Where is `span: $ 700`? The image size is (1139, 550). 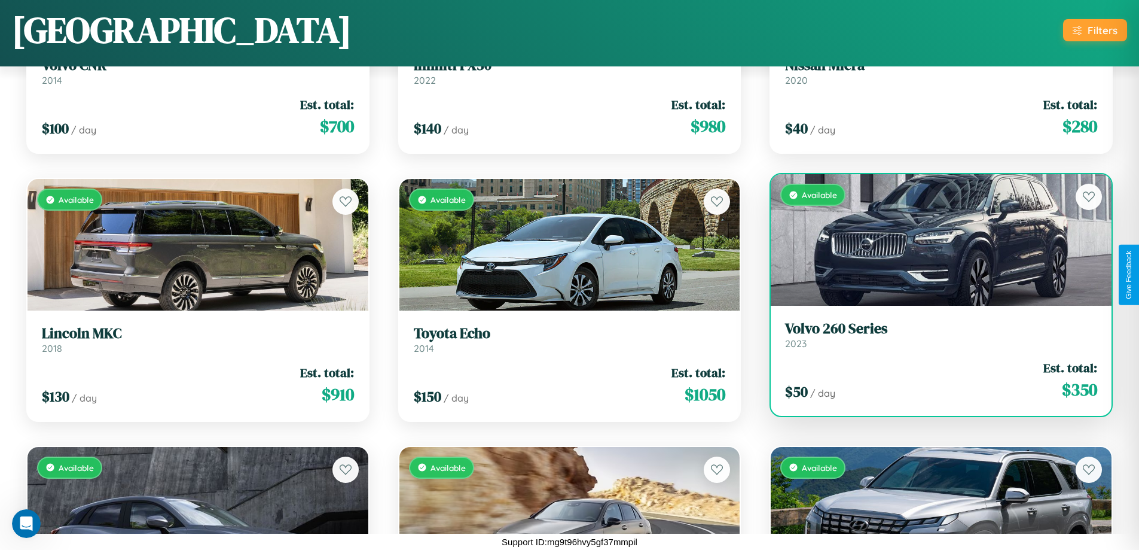
span: $ 700 is located at coordinates (337, 126).